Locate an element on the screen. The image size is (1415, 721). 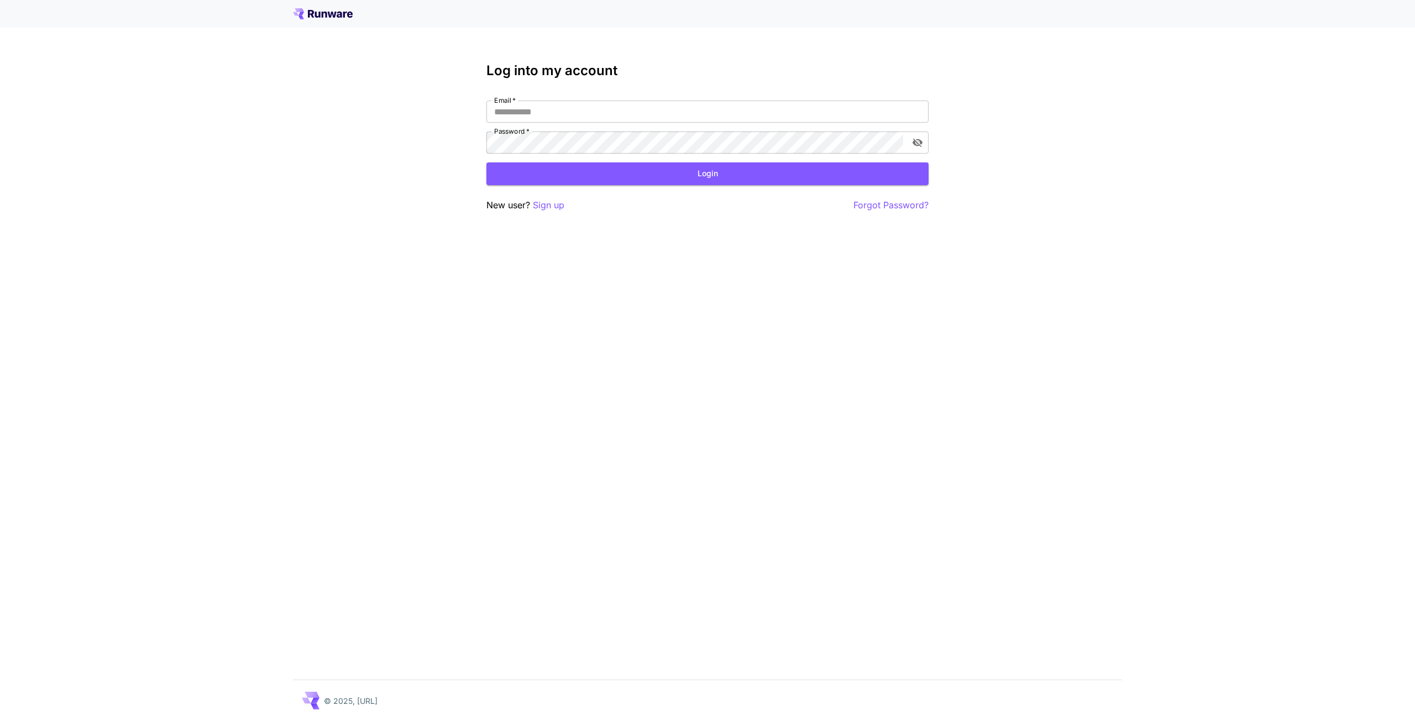
button: Login is located at coordinates (708, 174).